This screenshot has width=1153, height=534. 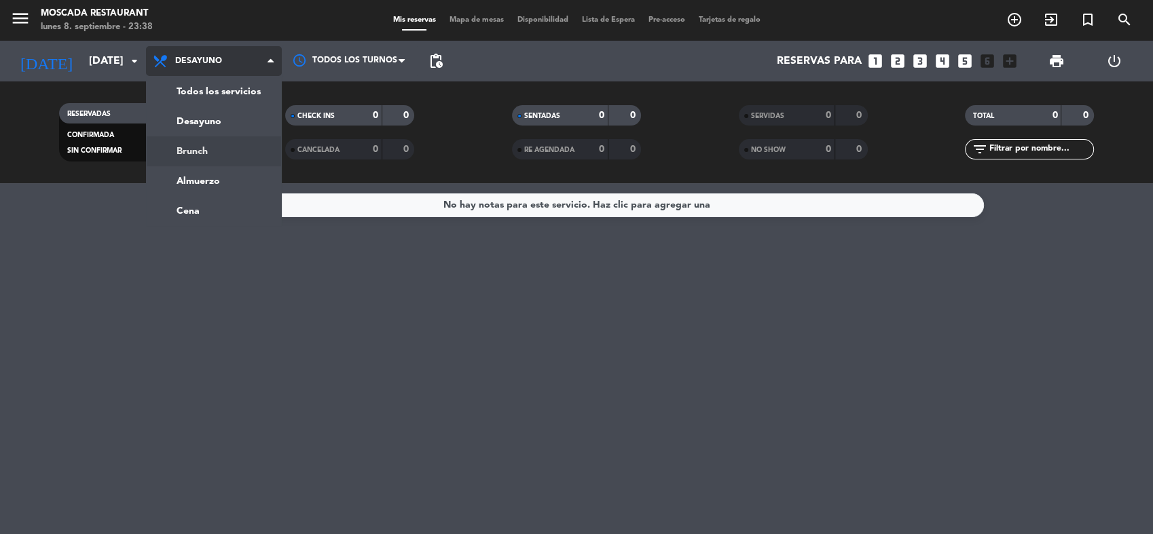 I want to click on i: looks_one, so click(x=875, y=61).